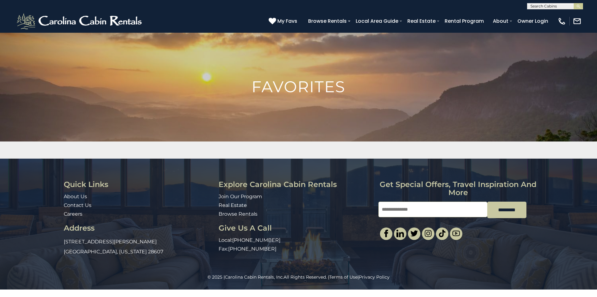 This screenshot has height=297, width=597. What do you see at coordinates (344, 277) in the screenshot?
I see `a: Terms of Use` at bounding box center [344, 277].